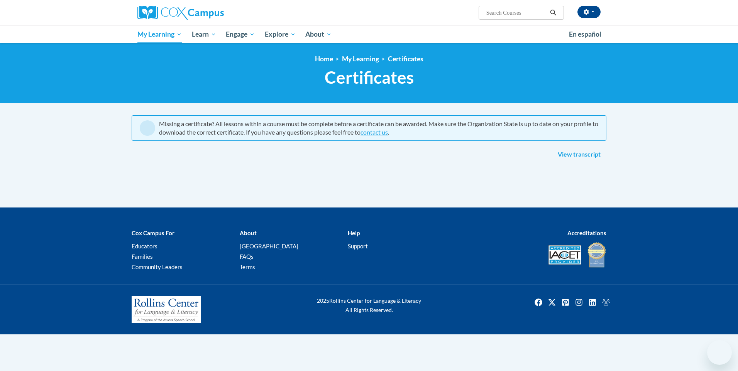 This screenshot has height=371, width=738. What do you see at coordinates (159, 34) in the screenshot?
I see `span: My Learning` at bounding box center [159, 34].